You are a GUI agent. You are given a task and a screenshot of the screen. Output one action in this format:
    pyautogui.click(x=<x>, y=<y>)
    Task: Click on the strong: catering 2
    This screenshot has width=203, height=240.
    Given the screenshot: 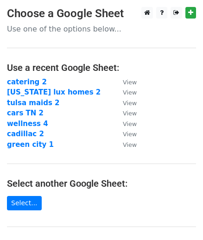 What is the action you would take?
    pyautogui.click(x=27, y=82)
    